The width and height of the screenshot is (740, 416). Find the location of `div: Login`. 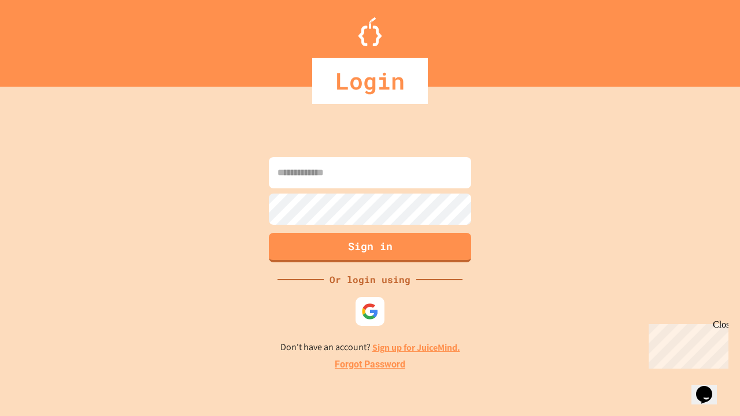

div: Login is located at coordinates (370, 81).